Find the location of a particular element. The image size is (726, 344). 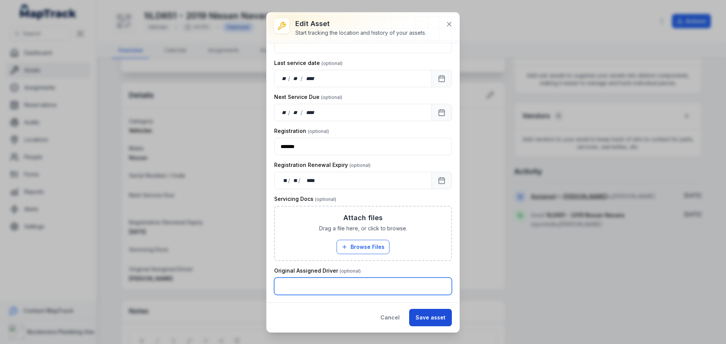

h3: Edit asset is located at coordinates (361, 24).